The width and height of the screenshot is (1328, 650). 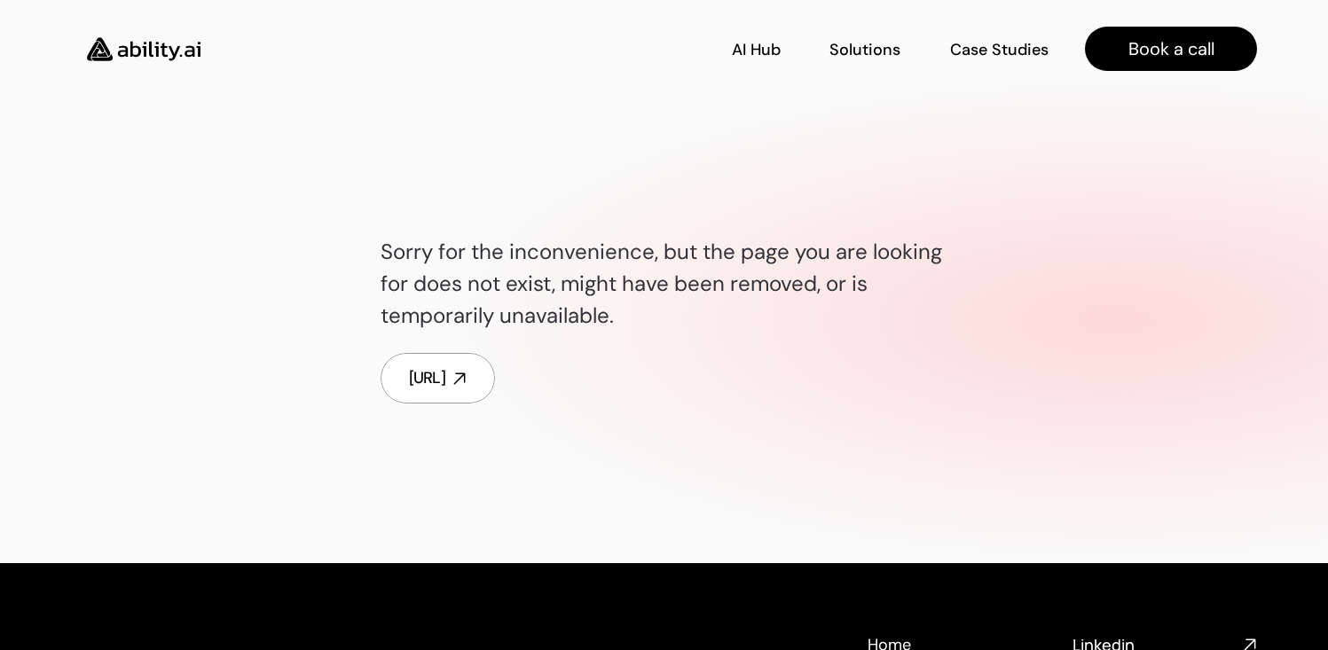 What do you see at coordinates (999, 49) in the screenshot?
I see `a: Case Studies` at bounding box center [999, 49].